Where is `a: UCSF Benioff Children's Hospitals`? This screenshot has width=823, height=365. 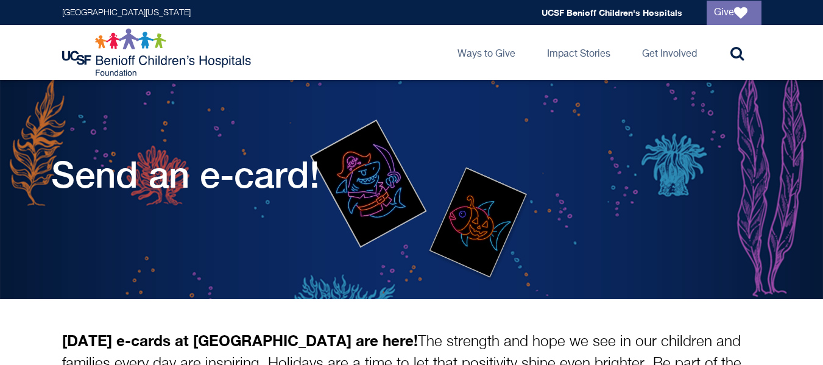 a: UCSF Benioff Children's Hospitals is located at coordinates (611, 12).